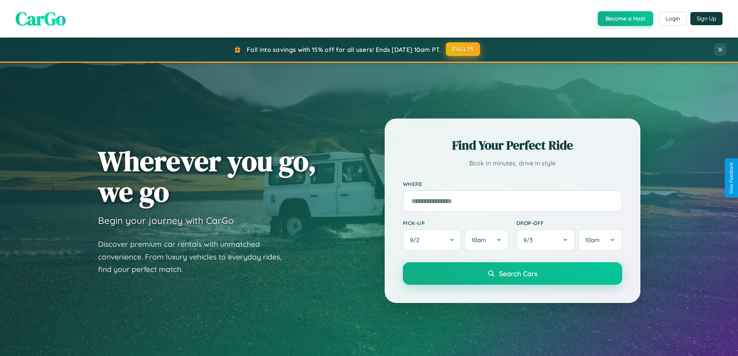  What do you see at coordinates (706, 19) in the screenshot?
I see `button: Sign Up` at bounding box center [706, 19].